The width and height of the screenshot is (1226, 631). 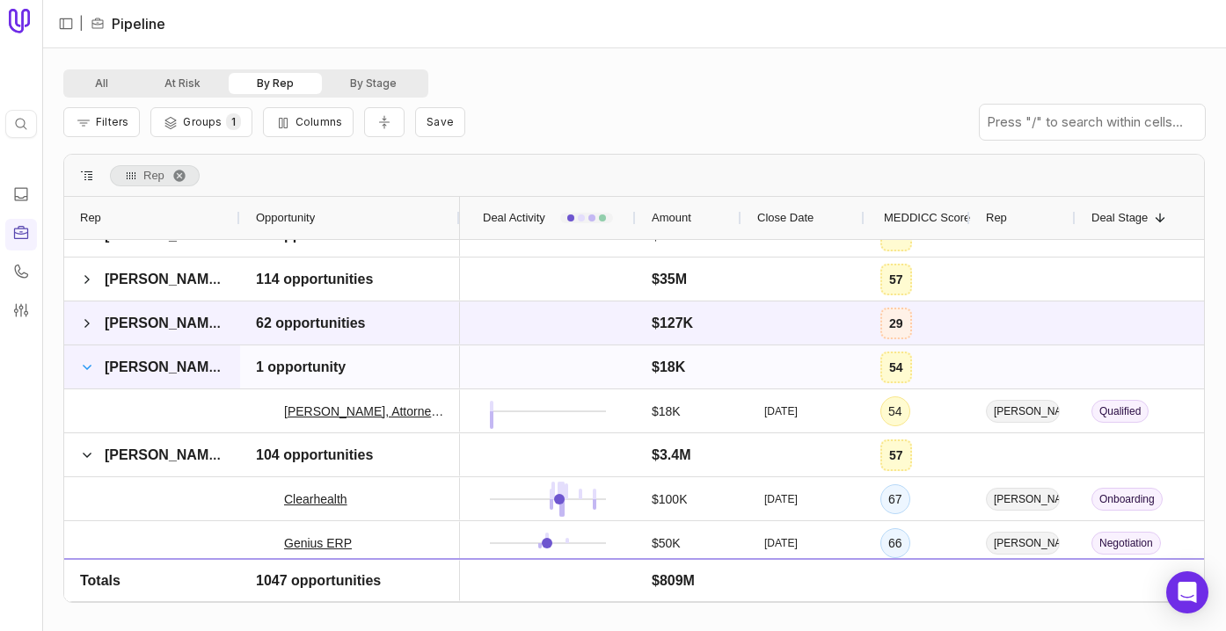 What do you see at coordinates (384, 122) in the screenshot?
I see `button: Collapse all rows` at bounding box center [384, 122].